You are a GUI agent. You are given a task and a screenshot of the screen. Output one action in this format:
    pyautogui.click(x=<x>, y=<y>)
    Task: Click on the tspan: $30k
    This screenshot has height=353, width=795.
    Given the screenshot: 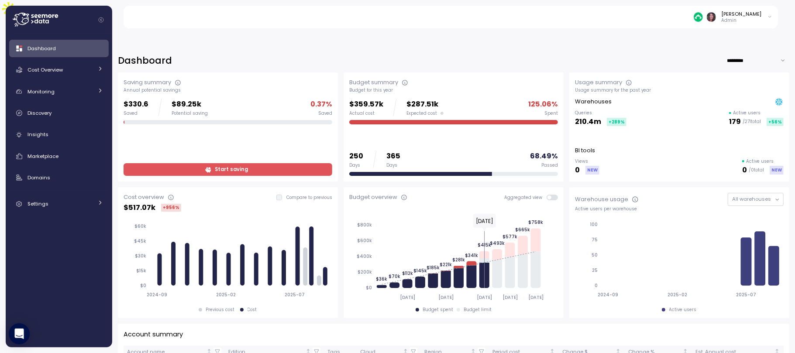 What is the action you would take?
    pyautogui.click(x=141, y=256)
    